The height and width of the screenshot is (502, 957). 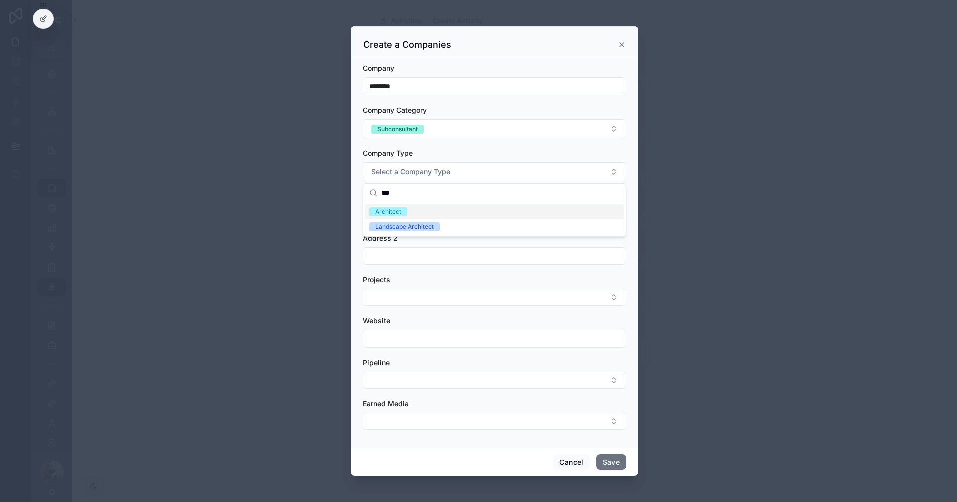 I want to click on span: Website, so click(x=376, y=320).